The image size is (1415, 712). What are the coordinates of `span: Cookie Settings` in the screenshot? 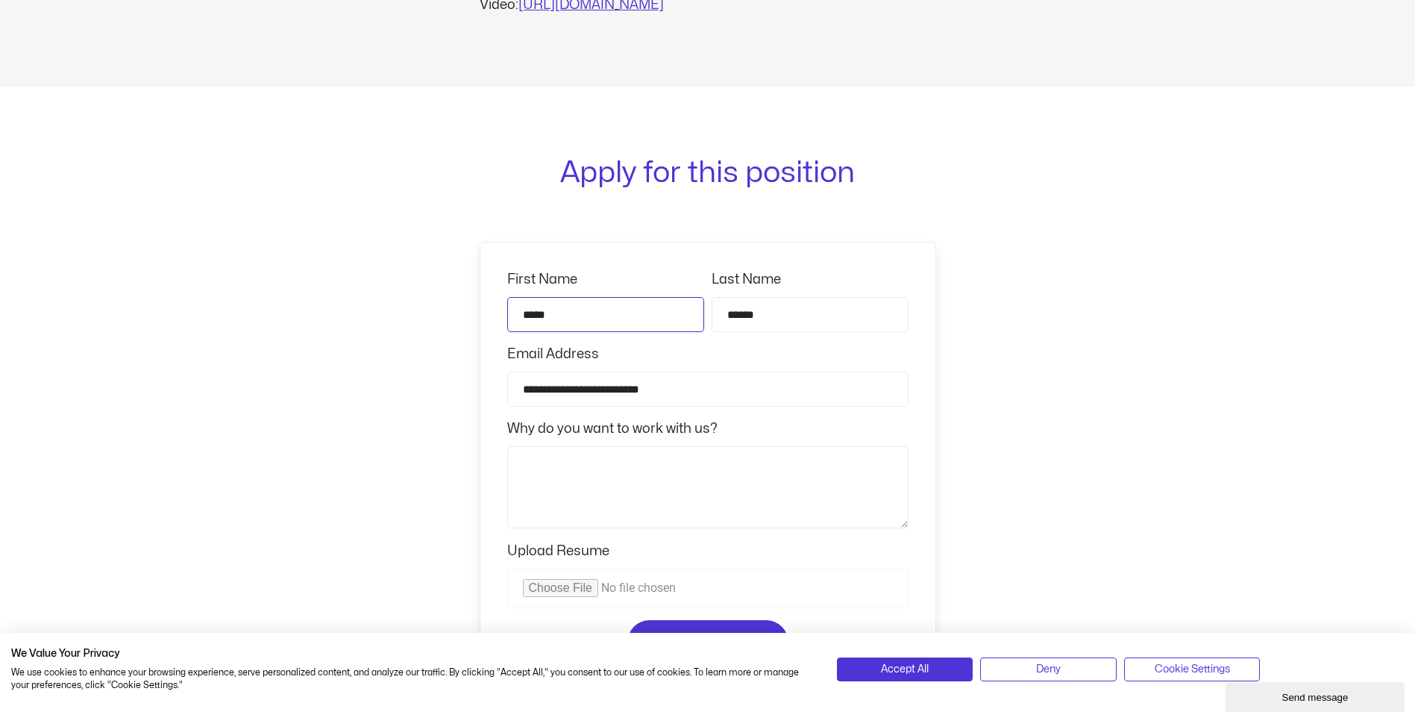 It's located at (1192, 669).